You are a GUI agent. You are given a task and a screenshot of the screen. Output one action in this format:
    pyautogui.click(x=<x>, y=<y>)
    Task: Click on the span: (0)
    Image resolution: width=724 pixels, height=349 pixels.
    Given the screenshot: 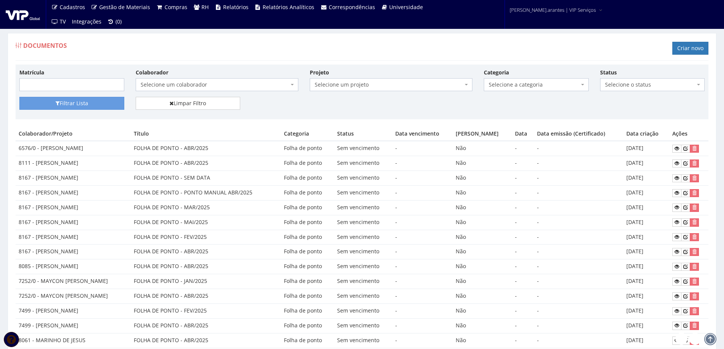 What is the action you would take?
    pyautogui.click(x=118, y=21)
    